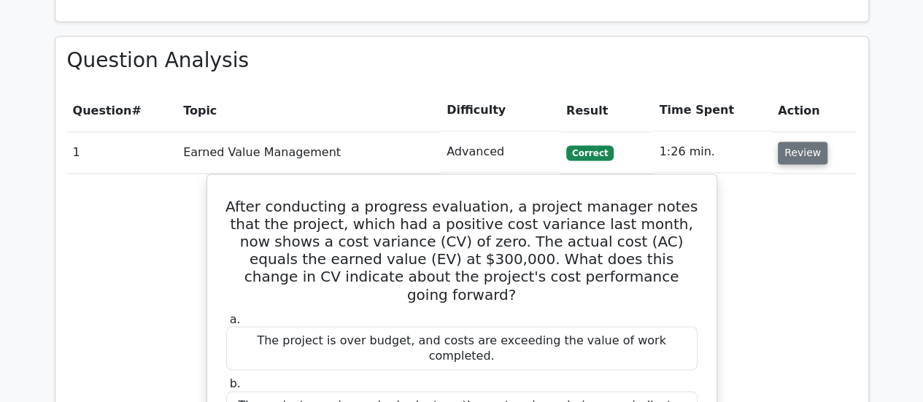 The width and height of the screenshot is (923, 402). Describe the element at coordinates (712, 110) in the screenshot. I see `th: Time Spent` at that location.